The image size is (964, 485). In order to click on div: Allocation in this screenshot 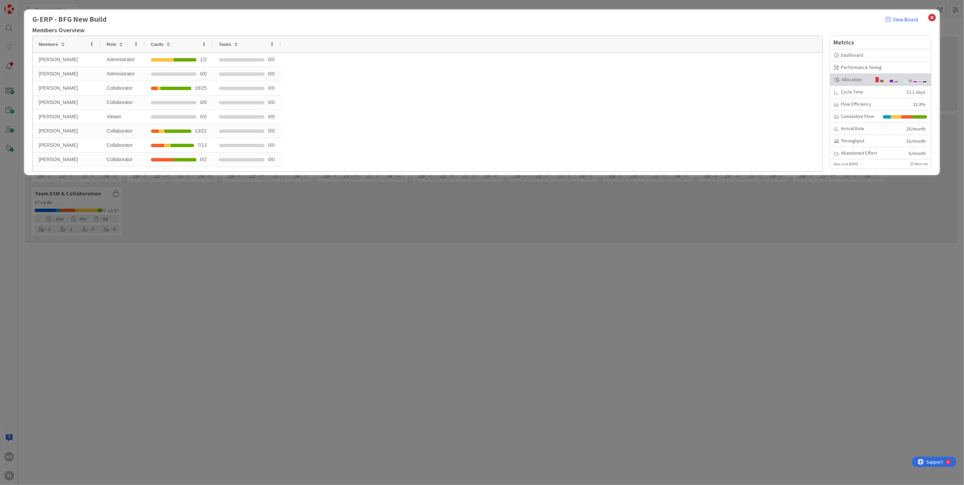, I will do `click(853, 80)`.